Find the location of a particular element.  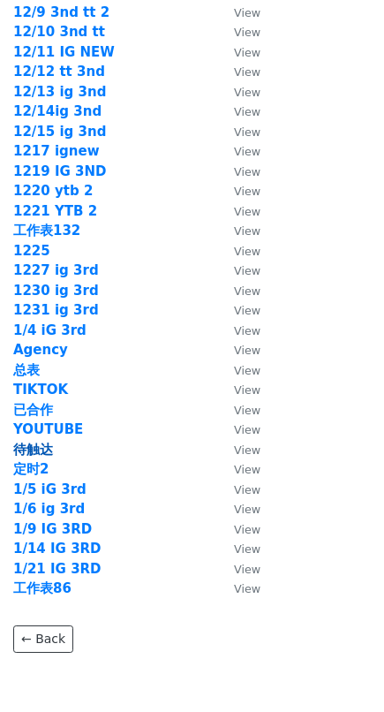

strong: 1221 YTB 2 is located at coordinates (55, 211).